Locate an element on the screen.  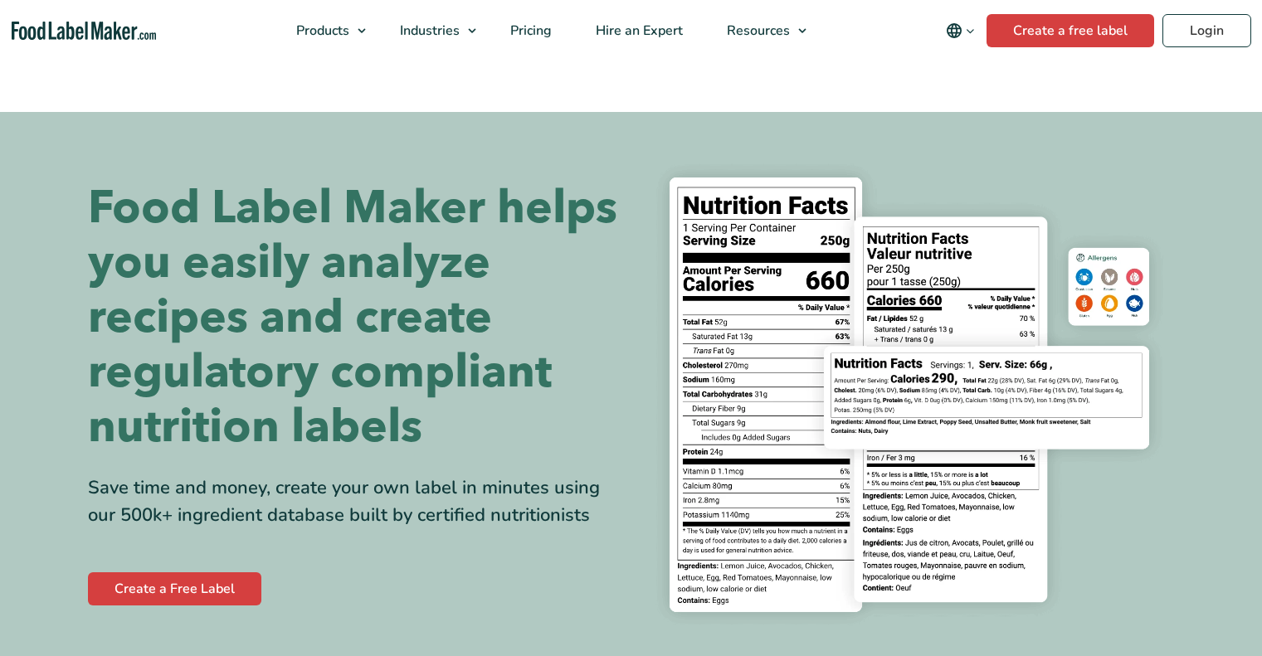
a: Create a Free Label is located at coordinates (174, 589).